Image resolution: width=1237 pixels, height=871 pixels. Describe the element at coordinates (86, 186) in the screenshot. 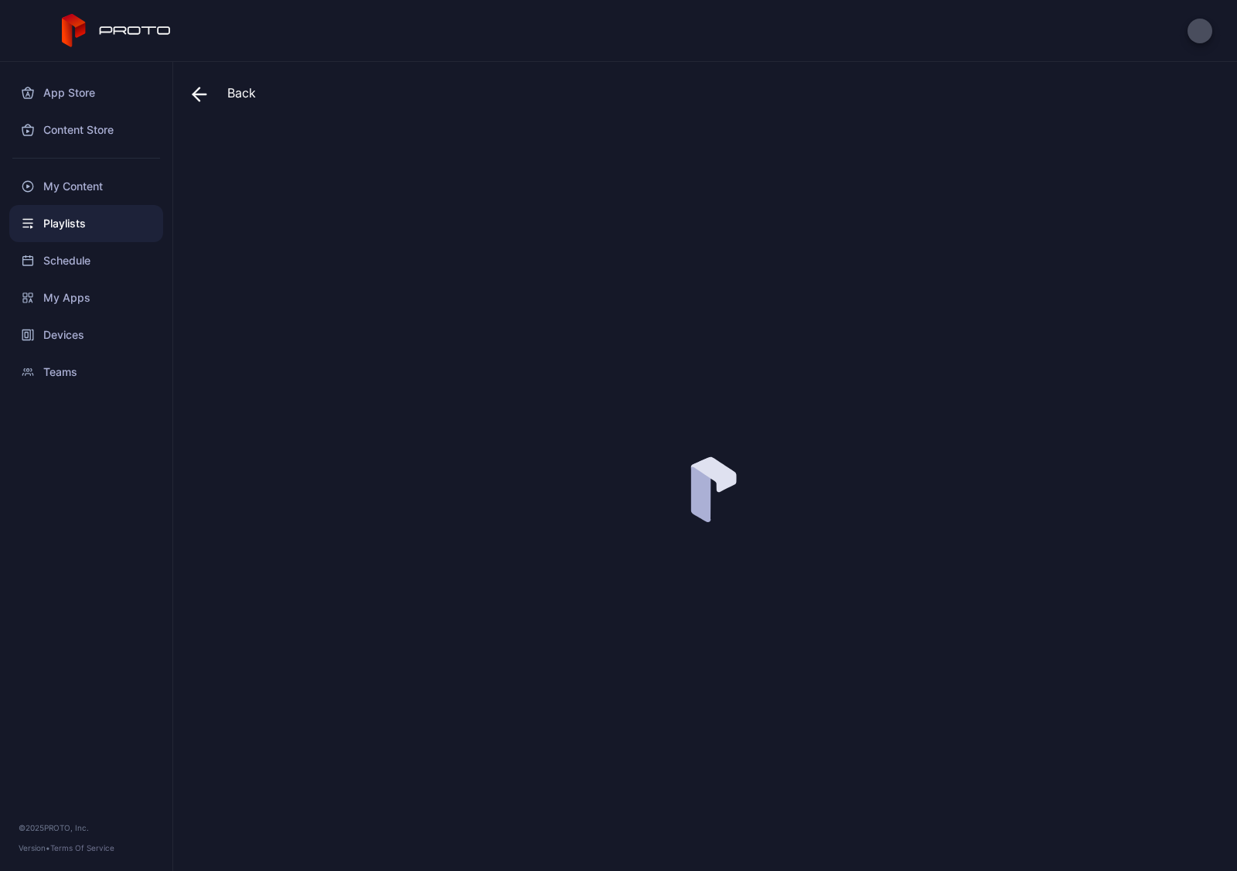

I see `div: My Content` at that location.